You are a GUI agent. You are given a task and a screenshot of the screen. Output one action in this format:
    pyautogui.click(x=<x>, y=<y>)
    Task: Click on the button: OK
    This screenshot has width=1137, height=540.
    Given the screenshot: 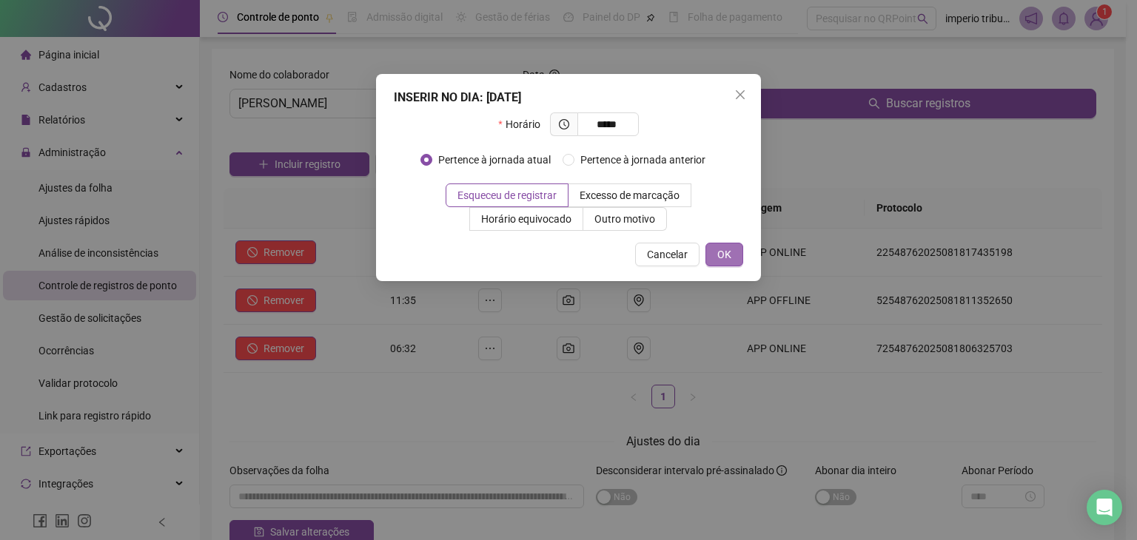 What is the action you would take?
    pyautogui.click(x=724, y=255)
    